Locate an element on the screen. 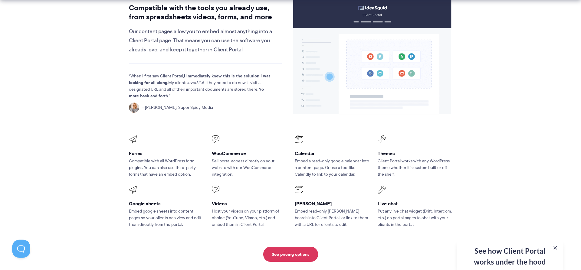 The width and height of the screenshot is (581, 270). h3: Videos is located at coordinates (249, 204).